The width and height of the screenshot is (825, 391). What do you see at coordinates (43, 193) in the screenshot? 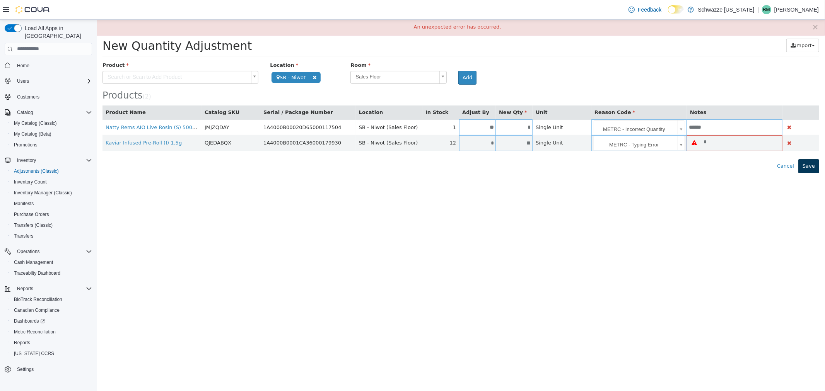
I see `a: Inventory Manager (Classic)` at bounding box center [43, 193].